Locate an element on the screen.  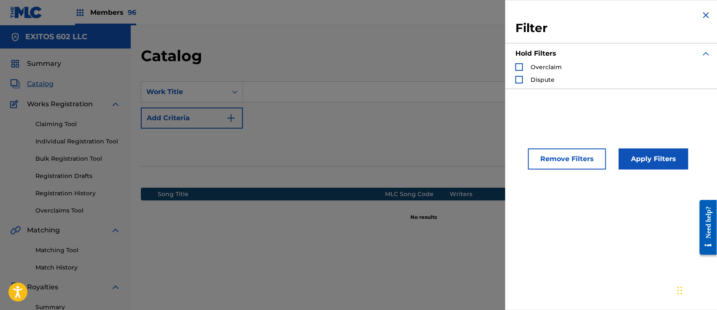
a: Matching Tool is located at coordinates (78, 250).